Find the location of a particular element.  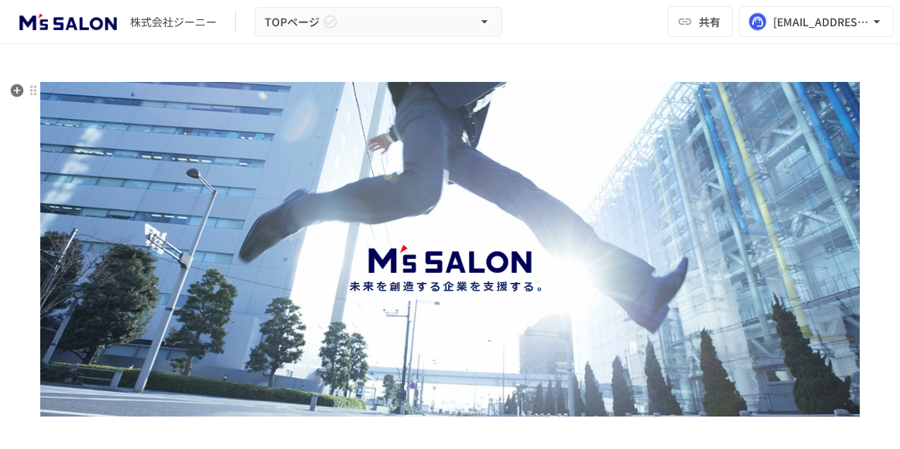

div: 株式会社ジーニー is located at coordinates (173, 22).